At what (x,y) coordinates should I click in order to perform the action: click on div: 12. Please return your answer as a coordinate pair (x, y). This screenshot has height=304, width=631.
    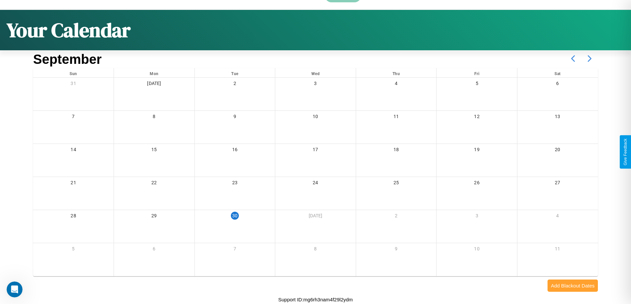
    Looking at the image, I should click on (476, 118).